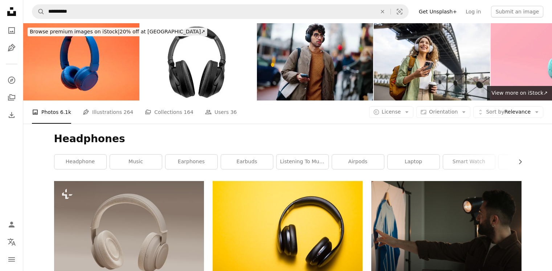  What do you see at coordinates (12, 115) in the screenshot?
I see `a: Download History` at bounding box center [12, 115].